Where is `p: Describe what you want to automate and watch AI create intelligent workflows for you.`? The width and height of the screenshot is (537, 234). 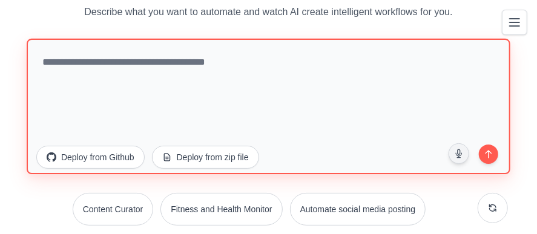 p: Describe what you want to automate and watch AI create intelligent workflows for you. is located at coordinates (269, 12).